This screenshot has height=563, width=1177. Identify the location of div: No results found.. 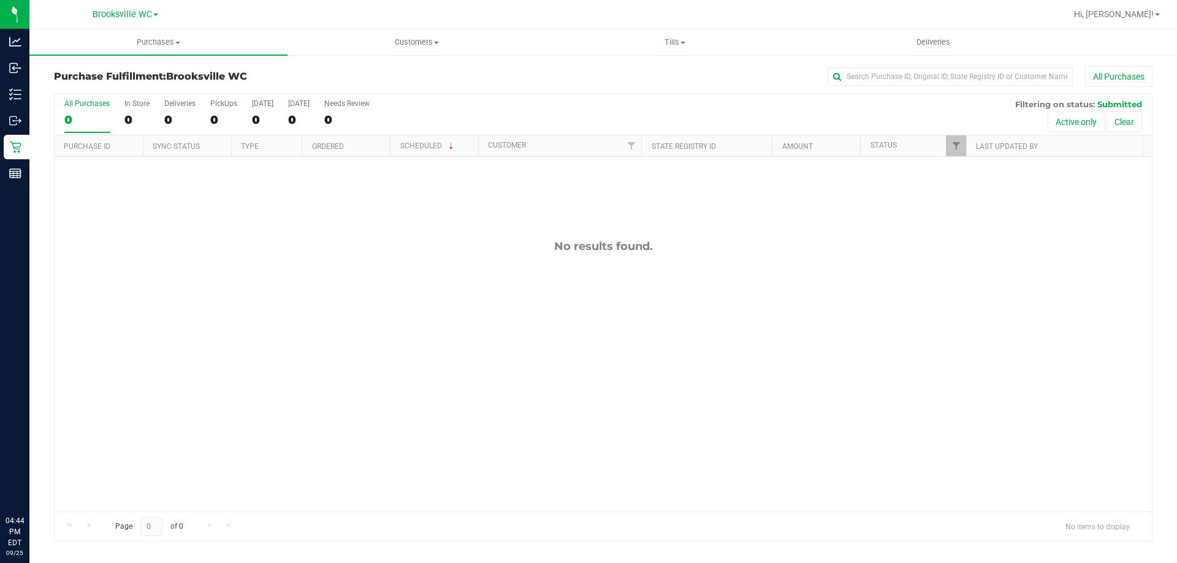
(603, 246).